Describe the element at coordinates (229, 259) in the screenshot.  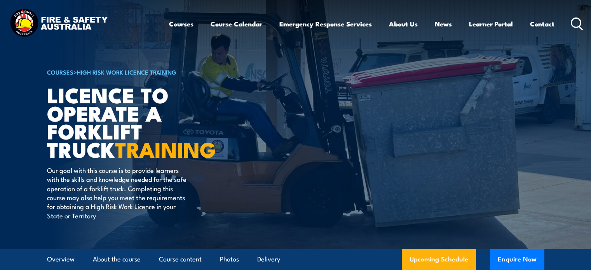
I see `a: Photos` at that location.